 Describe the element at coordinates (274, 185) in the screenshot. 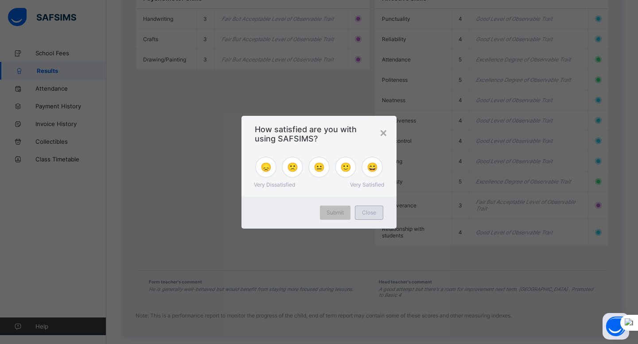

I see `span: Very Dissatisfied` at that location.